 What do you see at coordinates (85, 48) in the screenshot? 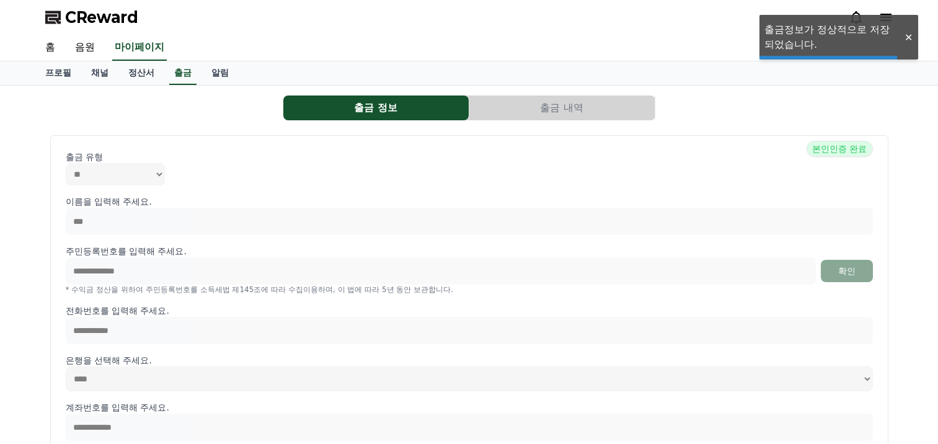
I see `a: 음원` at bounding box center [85, 48].